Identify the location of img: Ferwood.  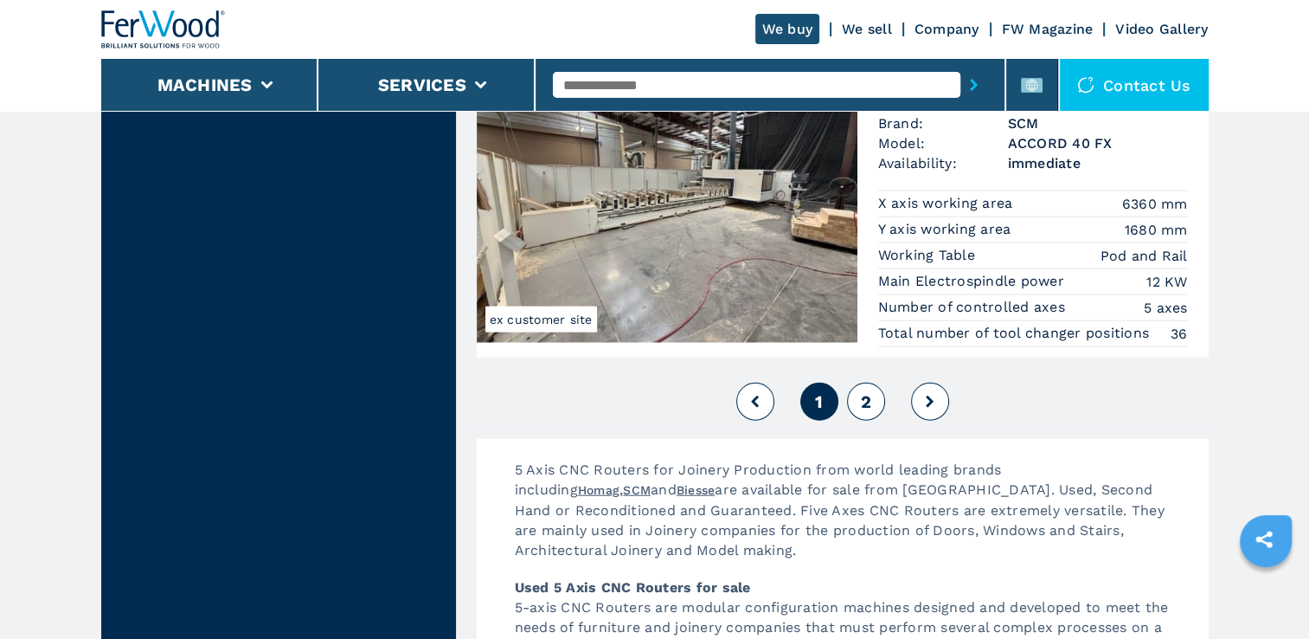
(164, 29).